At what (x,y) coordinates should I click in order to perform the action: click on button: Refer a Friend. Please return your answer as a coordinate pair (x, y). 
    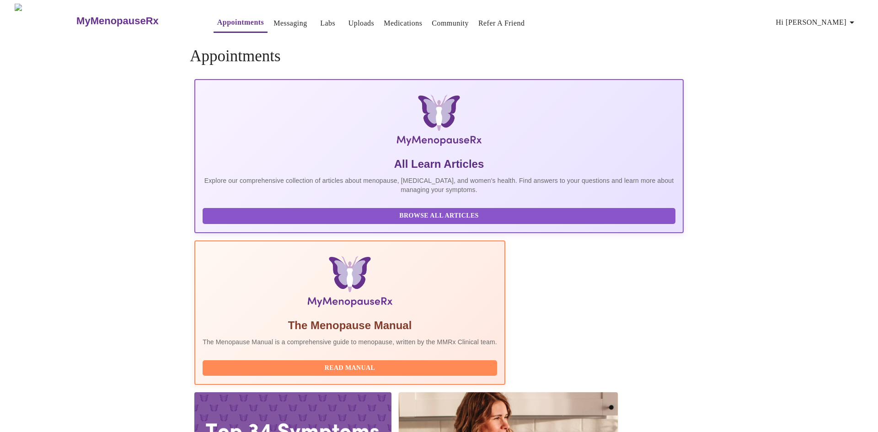
    Looking at the image, I should click on (502, 23).